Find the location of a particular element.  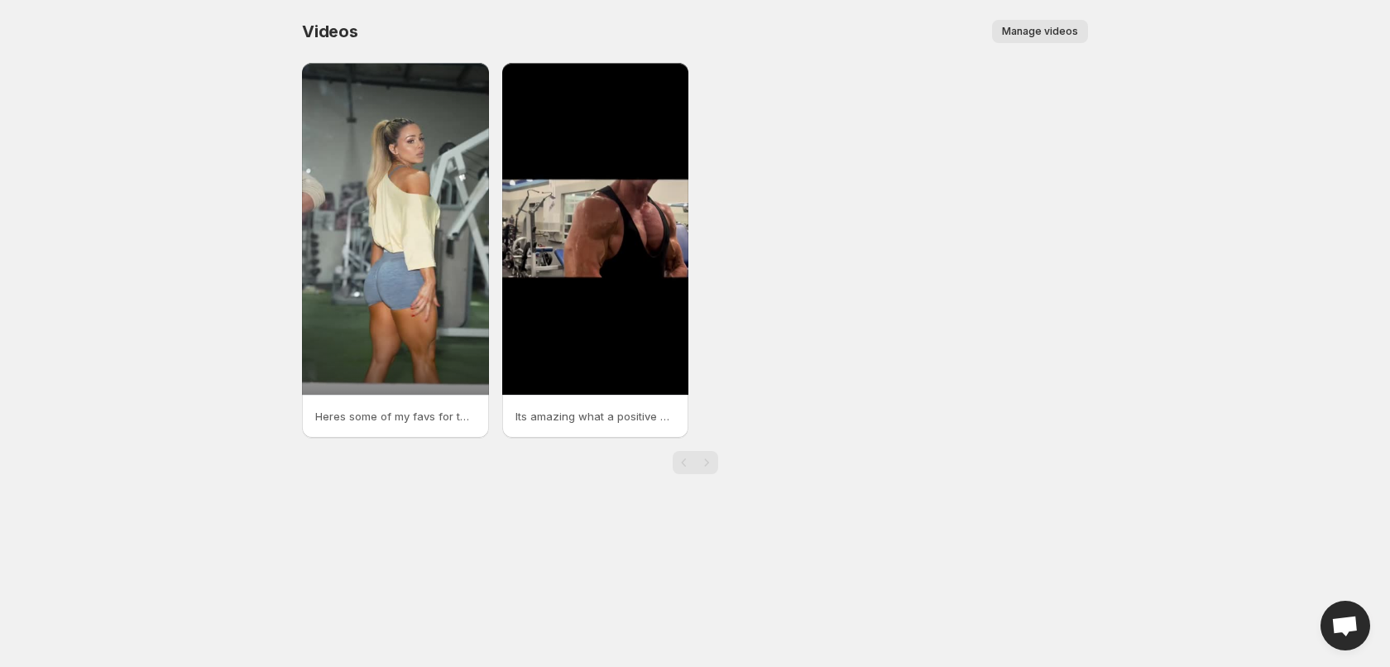

p: Its amazing what a positive attitude and good eating can do to build your futurefitnessmotivation... is located at coordinates (596, 416).